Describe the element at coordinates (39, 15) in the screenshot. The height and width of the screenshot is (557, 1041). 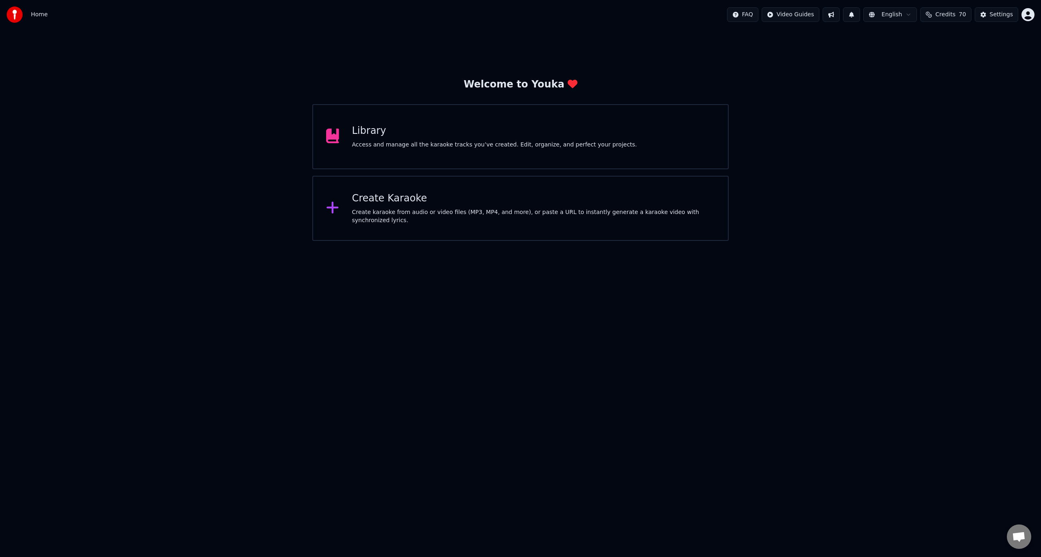
I see `nav: breadcrumb` at that location.